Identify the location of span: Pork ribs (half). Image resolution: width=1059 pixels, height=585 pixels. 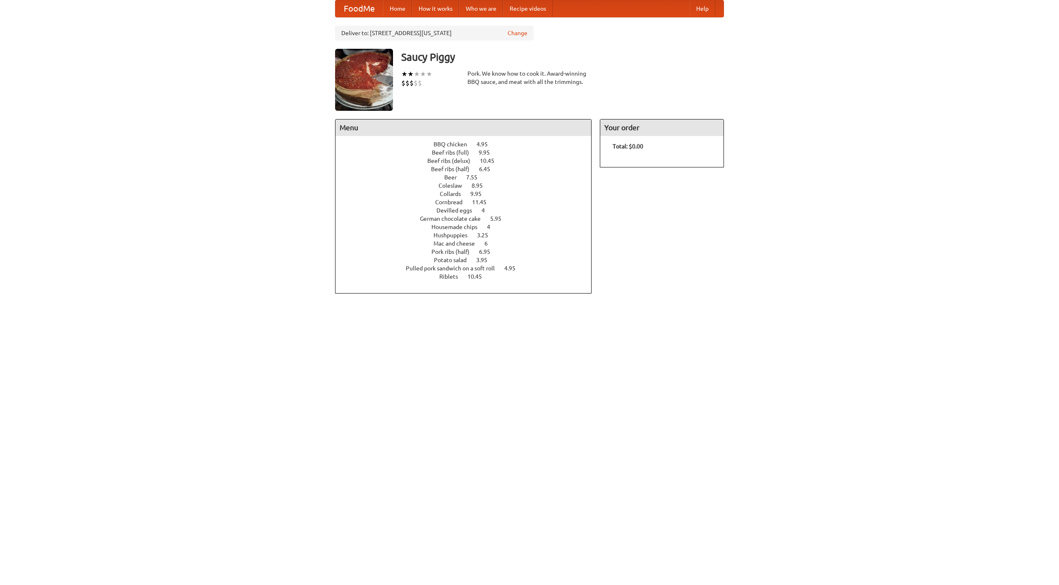
(455, 252).